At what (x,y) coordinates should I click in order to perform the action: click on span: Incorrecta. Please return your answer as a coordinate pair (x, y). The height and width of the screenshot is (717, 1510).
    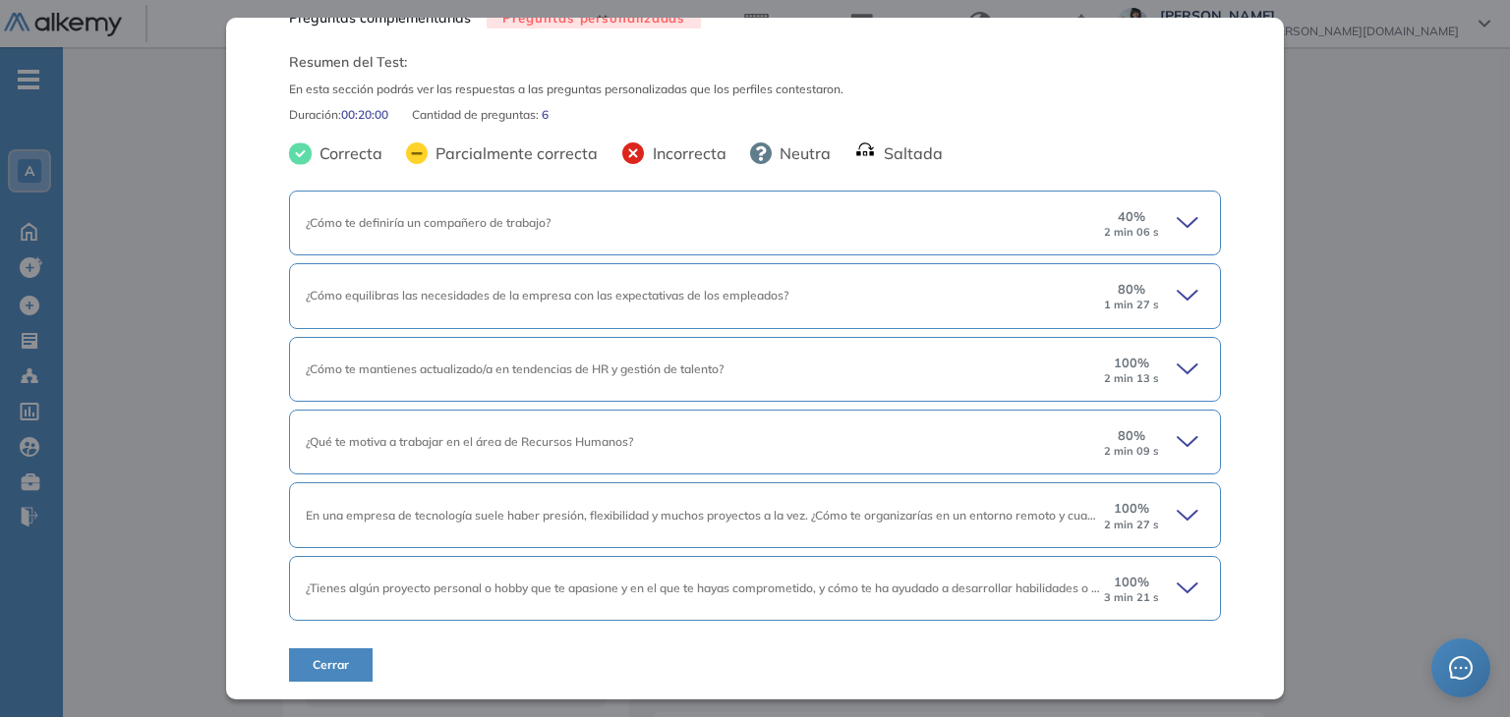
    Looking at the image, I should click on (685, 153).